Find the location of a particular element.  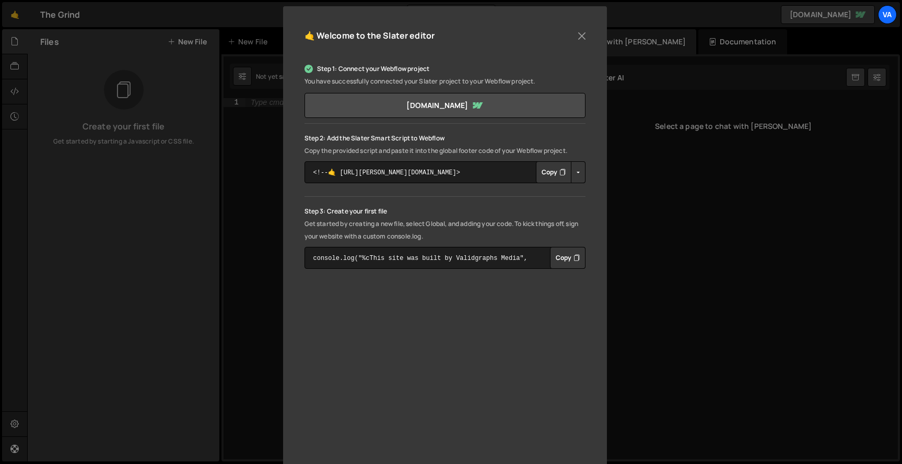

p: Get started by creating a new file, select Global, and adding your code. To kick things off, sign... is located at coordinates (445, 230).